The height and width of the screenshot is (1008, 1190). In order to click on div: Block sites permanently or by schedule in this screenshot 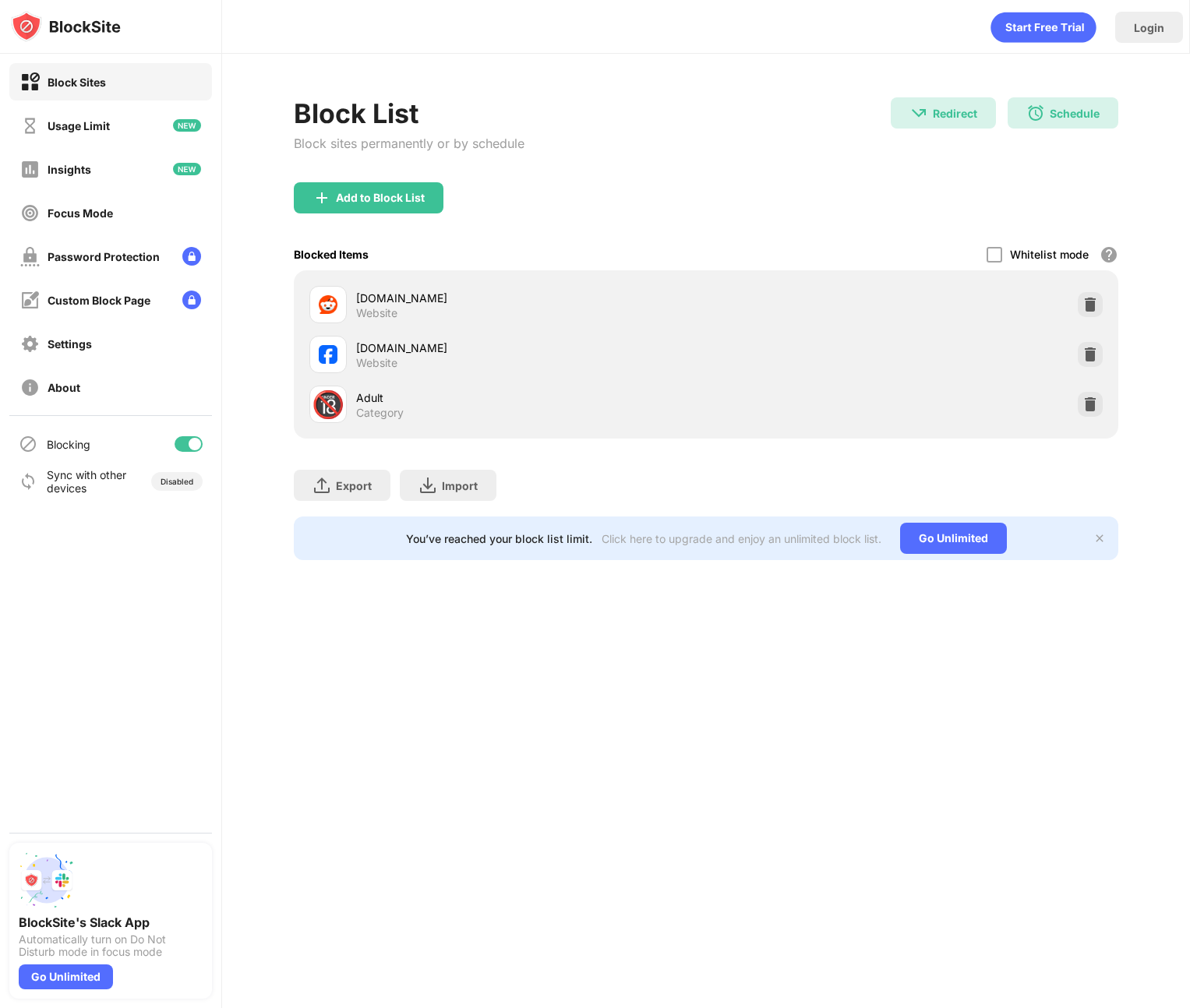, I will do `click(409, 143)`.